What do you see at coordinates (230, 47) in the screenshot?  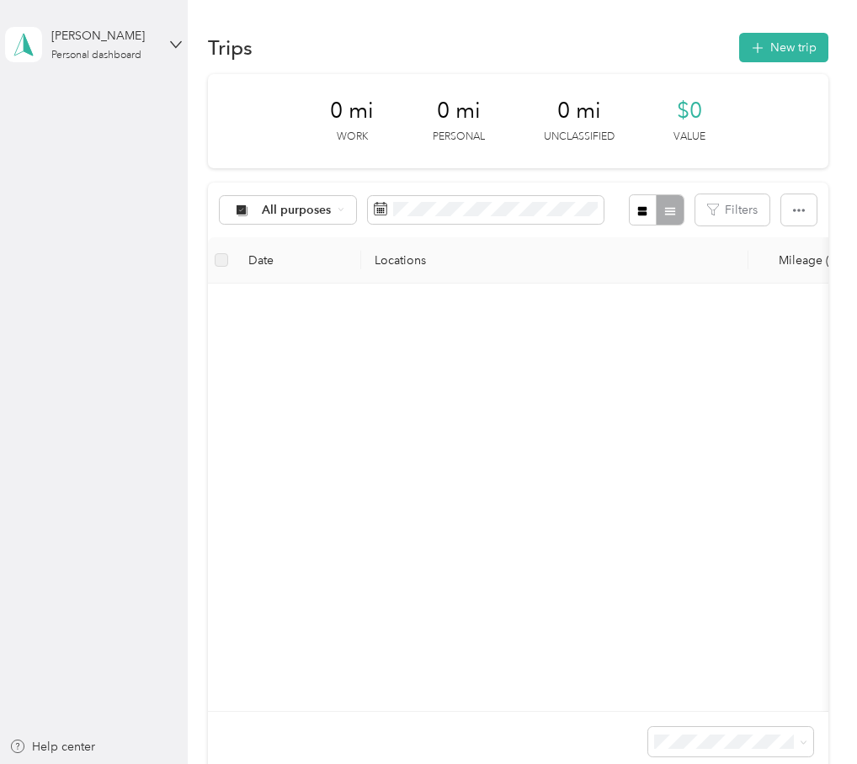 I see `h1: Trips` at bounding box center [230, 47].